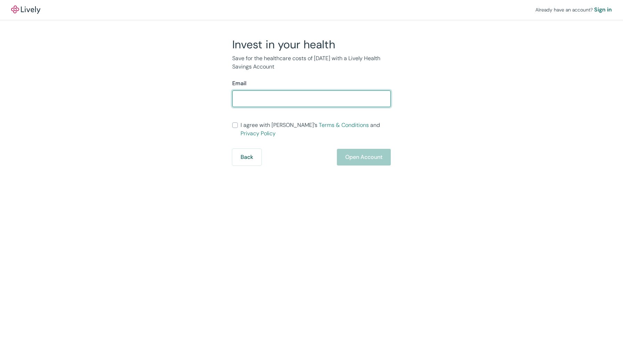 The image size is (623, 347). What do you see at coordinates (574, 10) in the screenshot?
I see `div: Already have an account?` at bounding box center [574, 10].